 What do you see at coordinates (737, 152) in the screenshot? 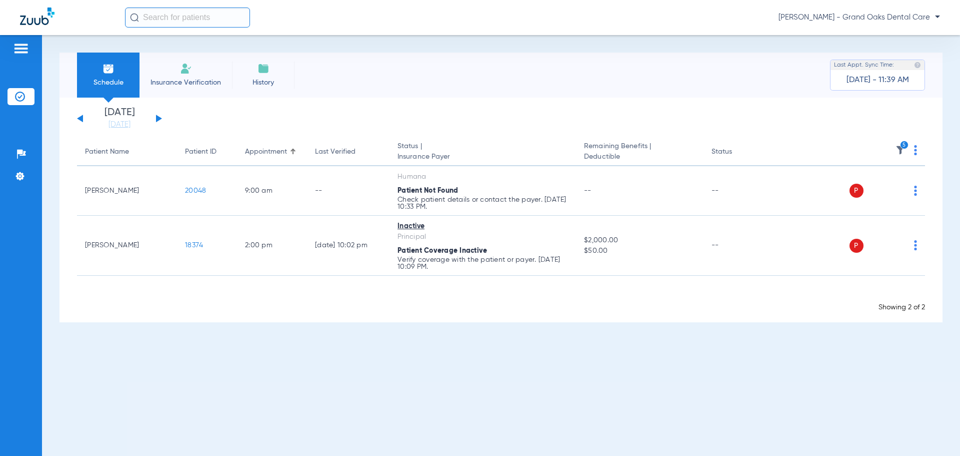
I see `th: Status` at bounding box center [737, 152].